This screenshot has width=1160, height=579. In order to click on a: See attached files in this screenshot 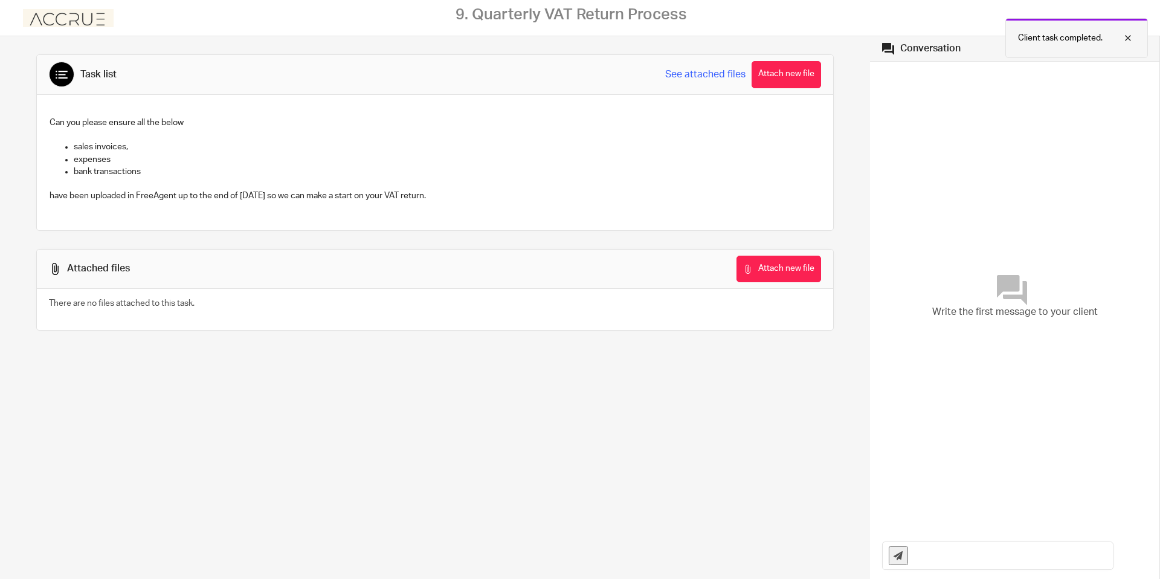, I will do `click(705, 74)`.